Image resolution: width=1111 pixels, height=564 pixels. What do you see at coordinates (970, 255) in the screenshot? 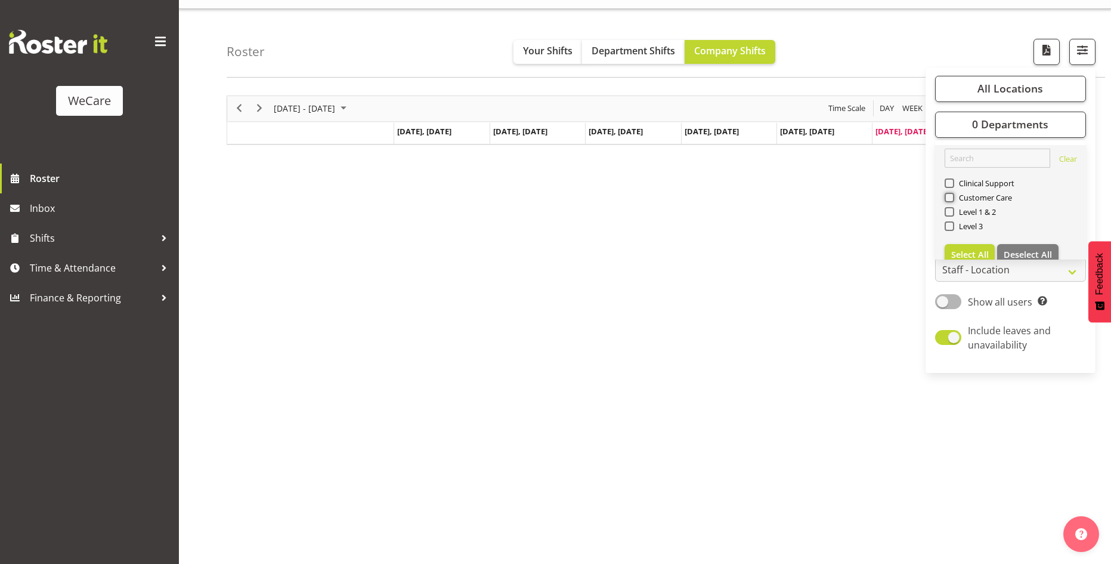
I see `button: Select All` at bounding box center [970, 255].